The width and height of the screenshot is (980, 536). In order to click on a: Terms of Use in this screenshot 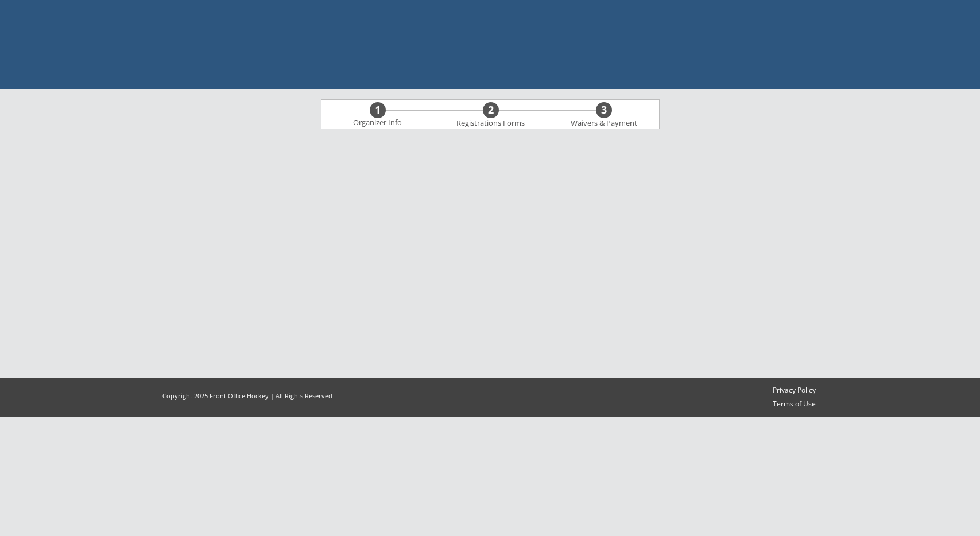, I will do `click(794, 404)`.